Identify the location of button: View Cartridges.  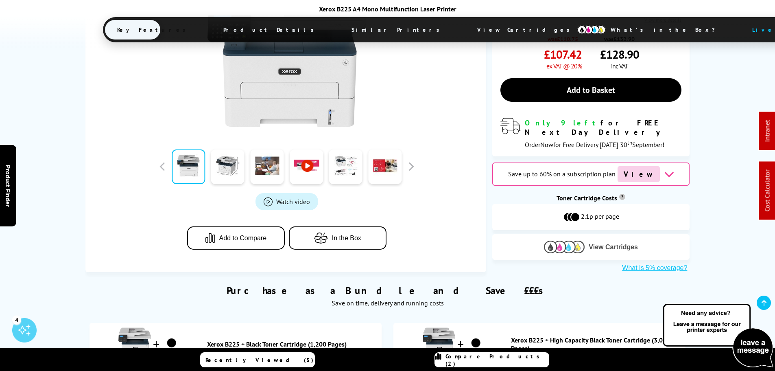
(591, 247).